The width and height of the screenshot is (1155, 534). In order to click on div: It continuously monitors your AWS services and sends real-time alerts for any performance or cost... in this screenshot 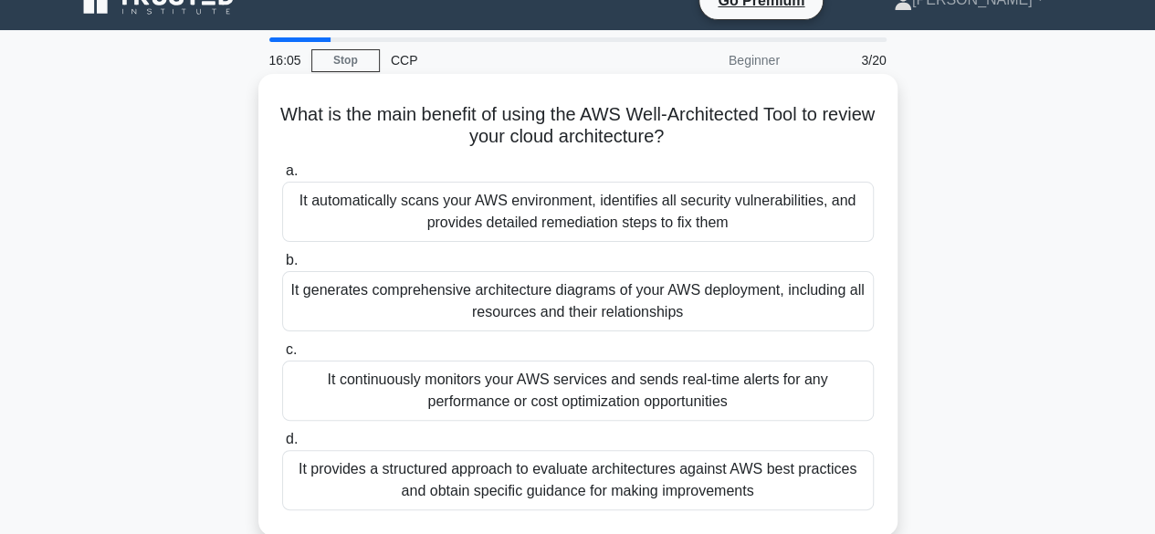, I will do `click(578, 391)`.